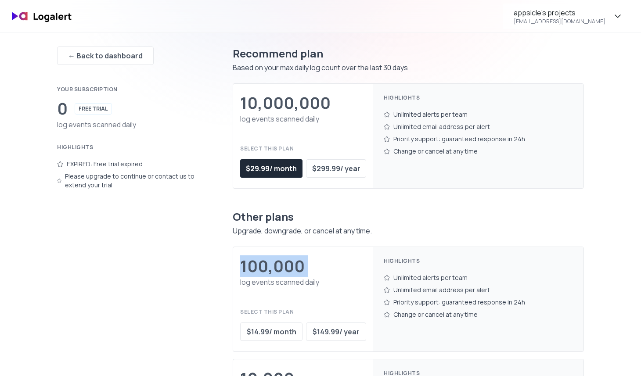 The width and height of the screenshot is (641, 376). Describe the element at coordinates (271, 332) in the screenshot. I see `div: $ 14.99 / month` at that location.